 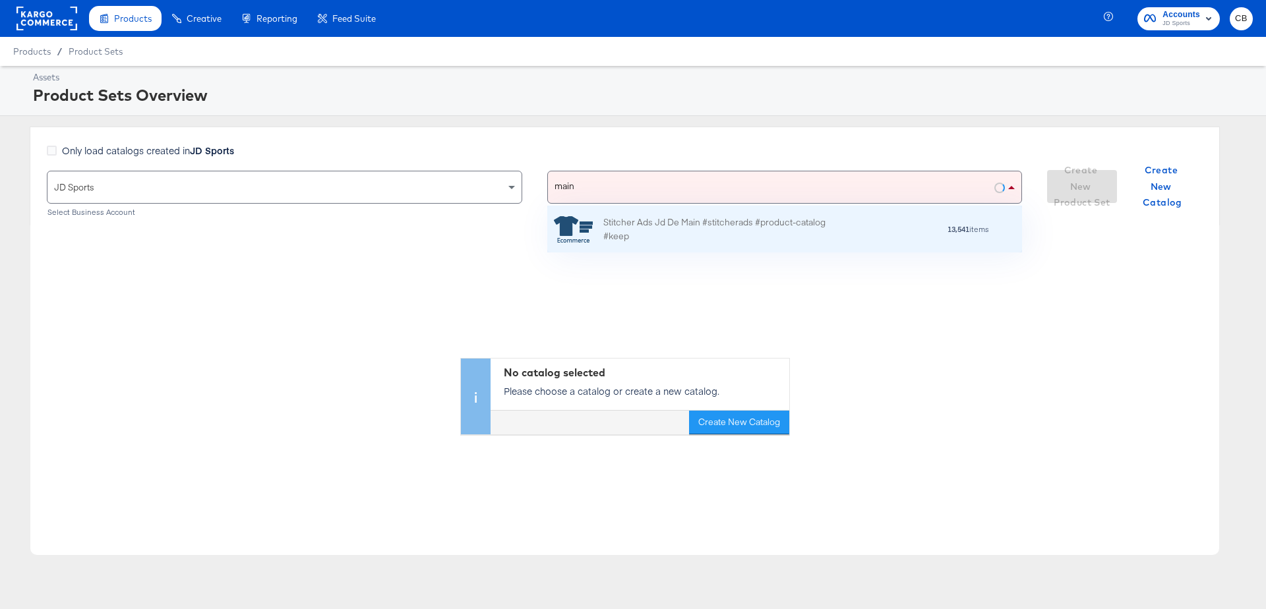 I want to click on button: CB, so click(x=1241, y=18).